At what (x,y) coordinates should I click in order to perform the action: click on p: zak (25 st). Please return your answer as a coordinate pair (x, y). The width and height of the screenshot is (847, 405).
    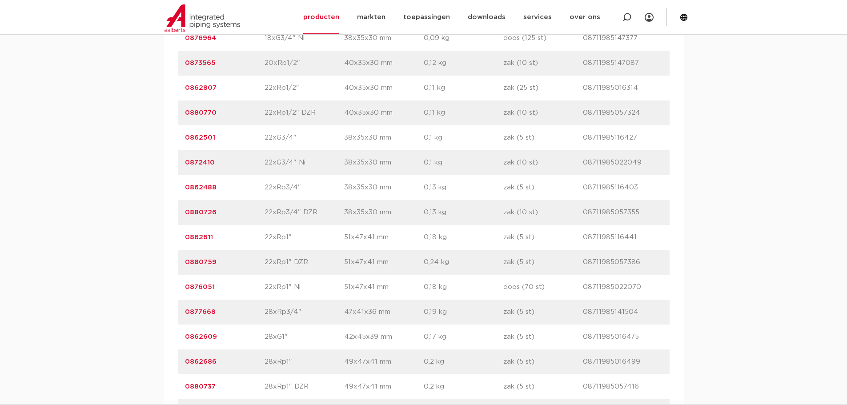
    Looking at the image, I should click on (543, 88).